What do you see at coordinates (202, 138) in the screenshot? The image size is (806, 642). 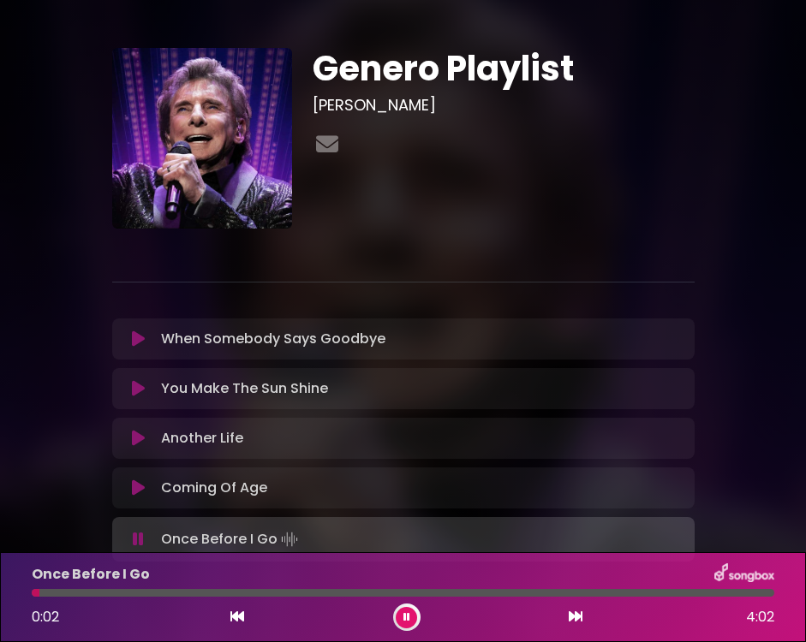 I see `img: 6qwFYesTPurQnItdpMxg` at bounding box center [202, 138].